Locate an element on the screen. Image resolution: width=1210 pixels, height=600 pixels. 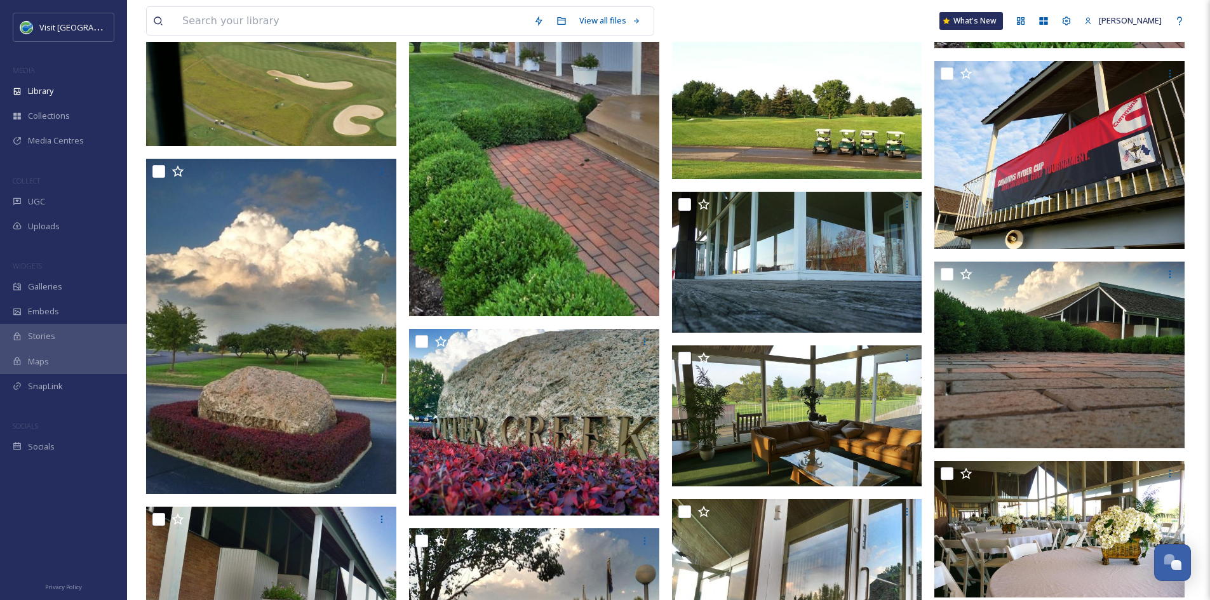
div: View all files is located at coordinates (610, 20).